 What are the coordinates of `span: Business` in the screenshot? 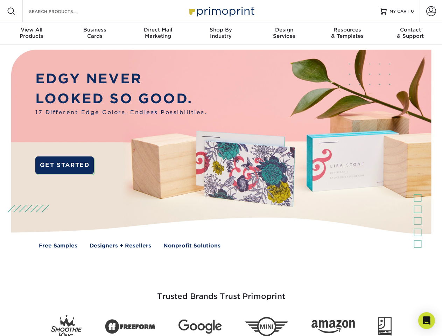 It's located at (95, 30).